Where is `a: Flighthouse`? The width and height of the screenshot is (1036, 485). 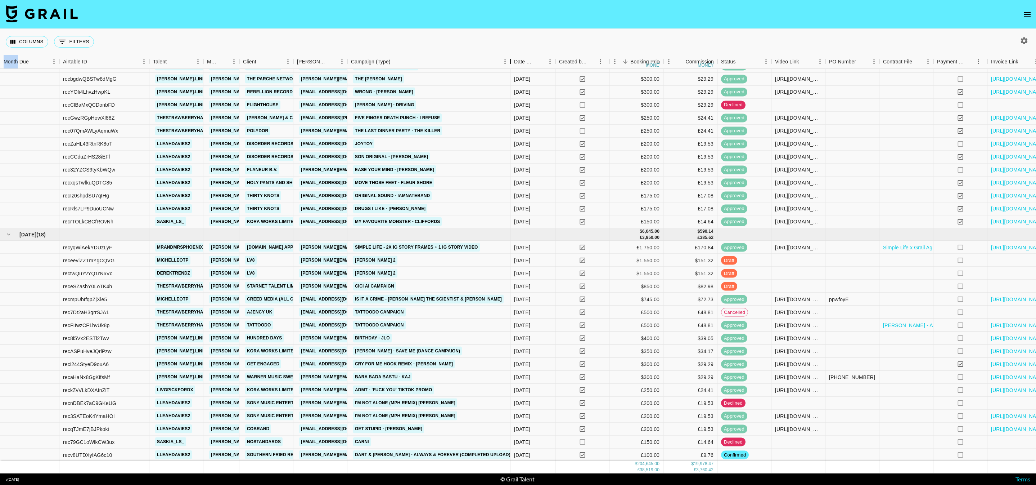
a: Flighthouse is located at coordinates (263, 105).